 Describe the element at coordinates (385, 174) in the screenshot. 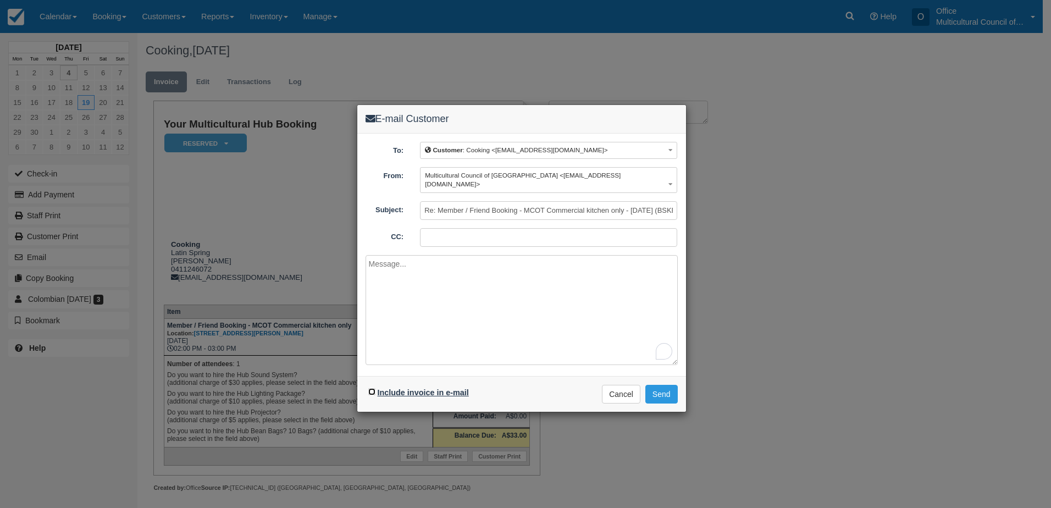

I see `label: From:` at that location.